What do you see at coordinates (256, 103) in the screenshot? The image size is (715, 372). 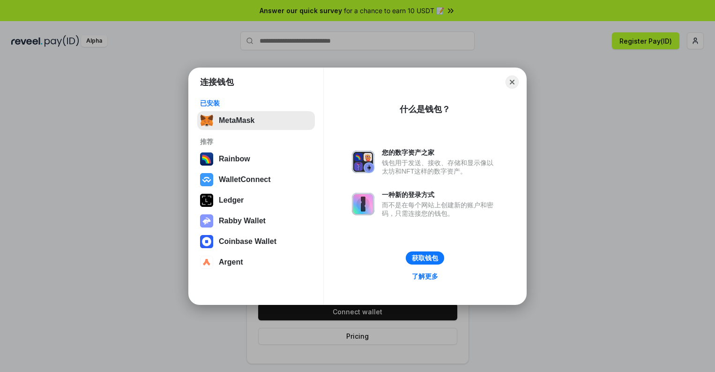 I see `div: 已安装` at bounding box center [256, 103].